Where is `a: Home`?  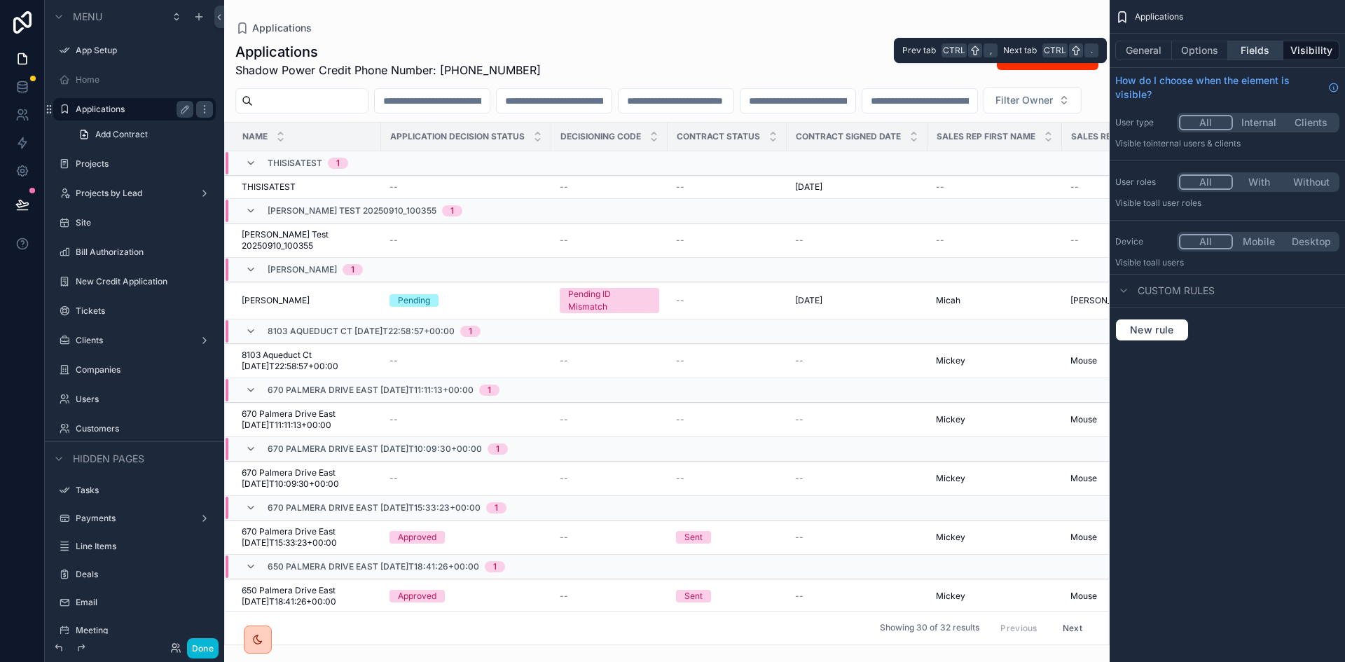 a: Home is located at coordinates (144, 80).